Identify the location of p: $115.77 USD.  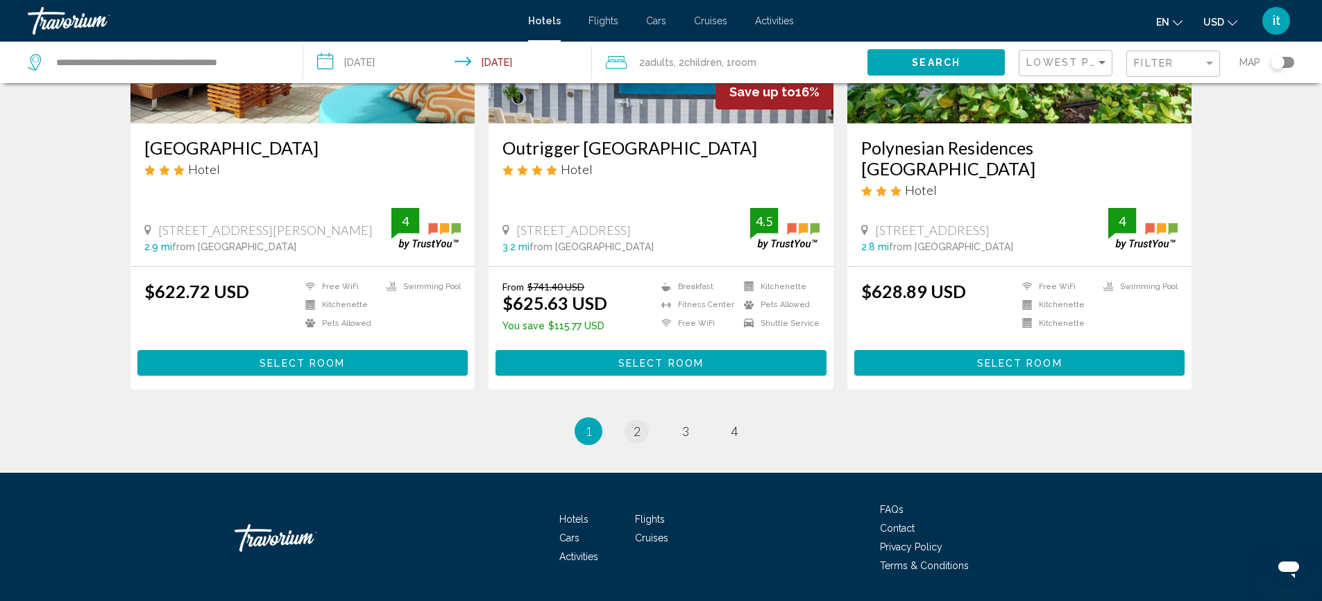
(554, 326).